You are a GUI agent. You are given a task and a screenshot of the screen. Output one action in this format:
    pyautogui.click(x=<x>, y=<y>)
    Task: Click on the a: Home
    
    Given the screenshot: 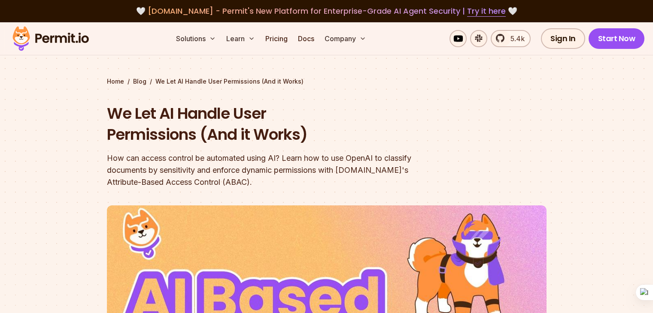 What is the action you would take?
    pyautogui.click(x=115, y=82)
    